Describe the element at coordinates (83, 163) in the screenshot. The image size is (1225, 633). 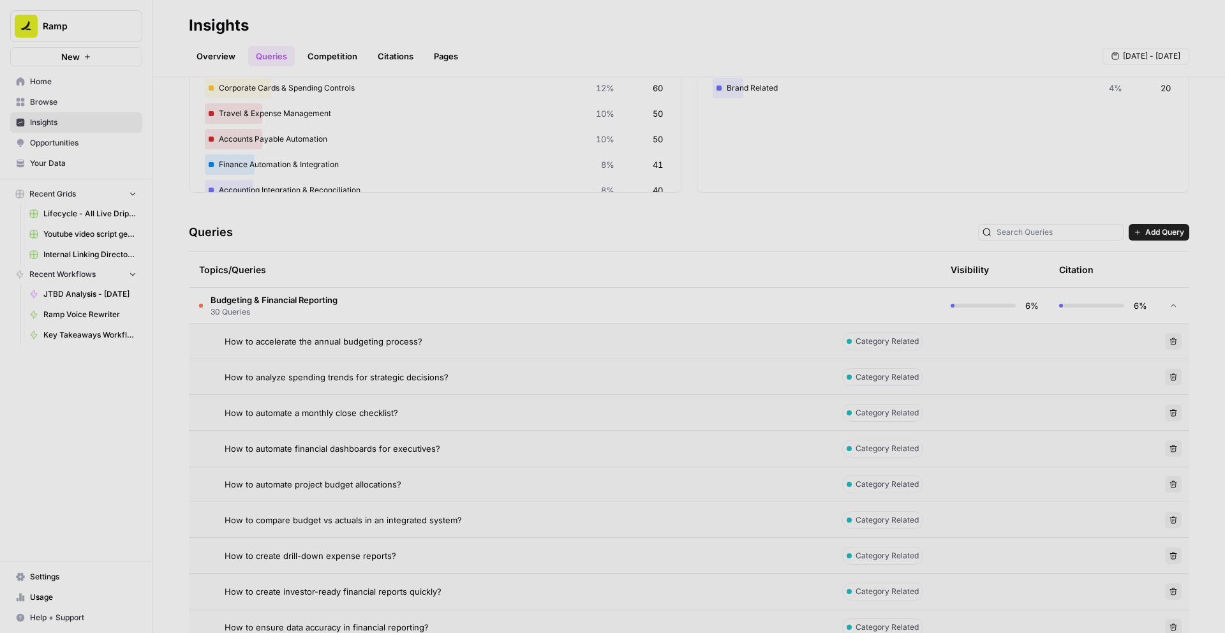
I see `span: Your Data` at that location.